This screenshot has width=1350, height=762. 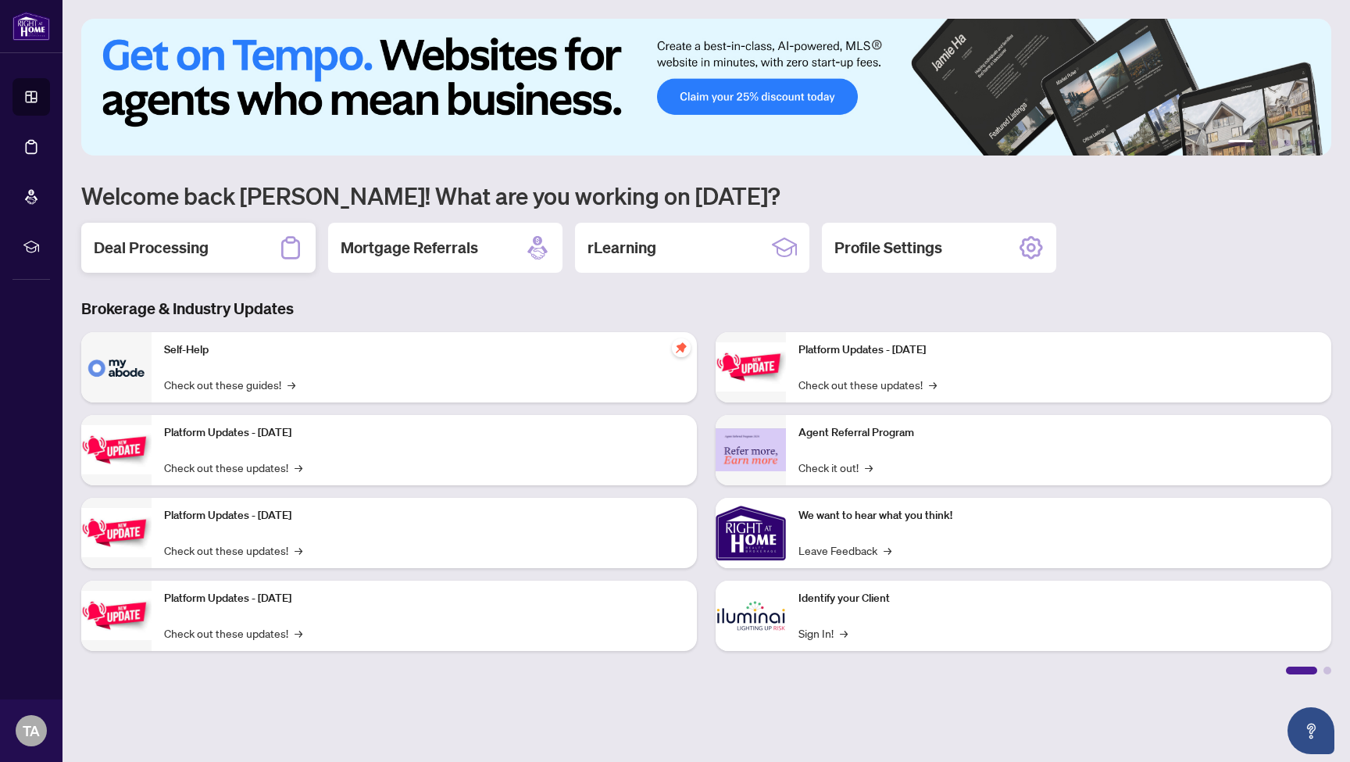 What do you see at coordinates (751, 616) in the screenshot?
I see `img: Identify your Client` at bounding box center [751, 616].